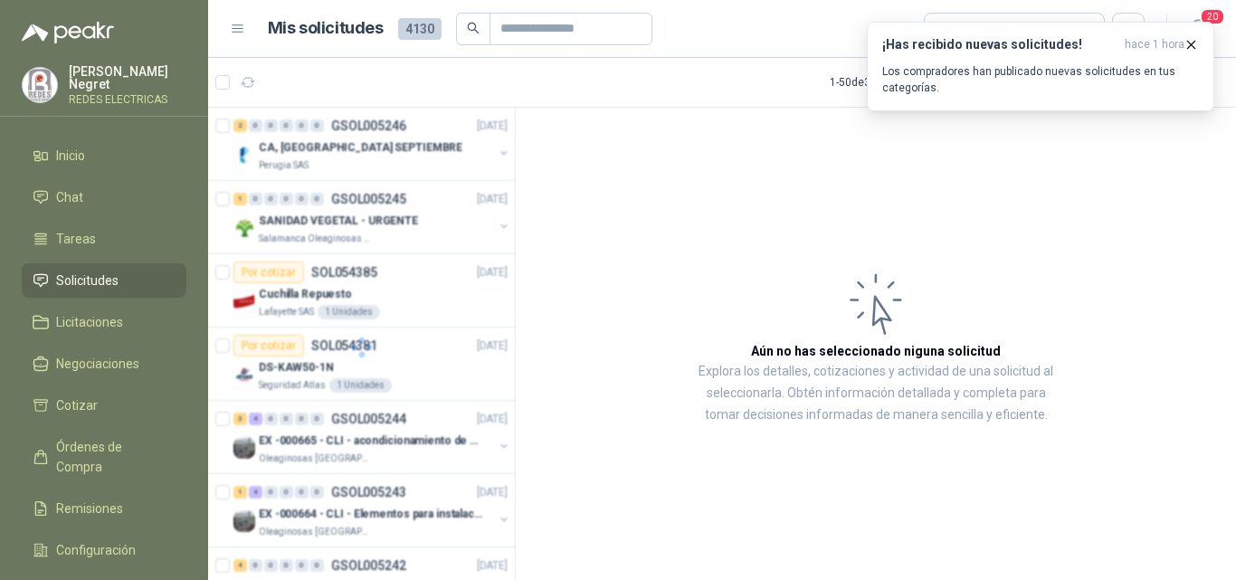 The width and height of the screenshot is (1236, 580). I want to click on div: Todas, so click(954, 29).